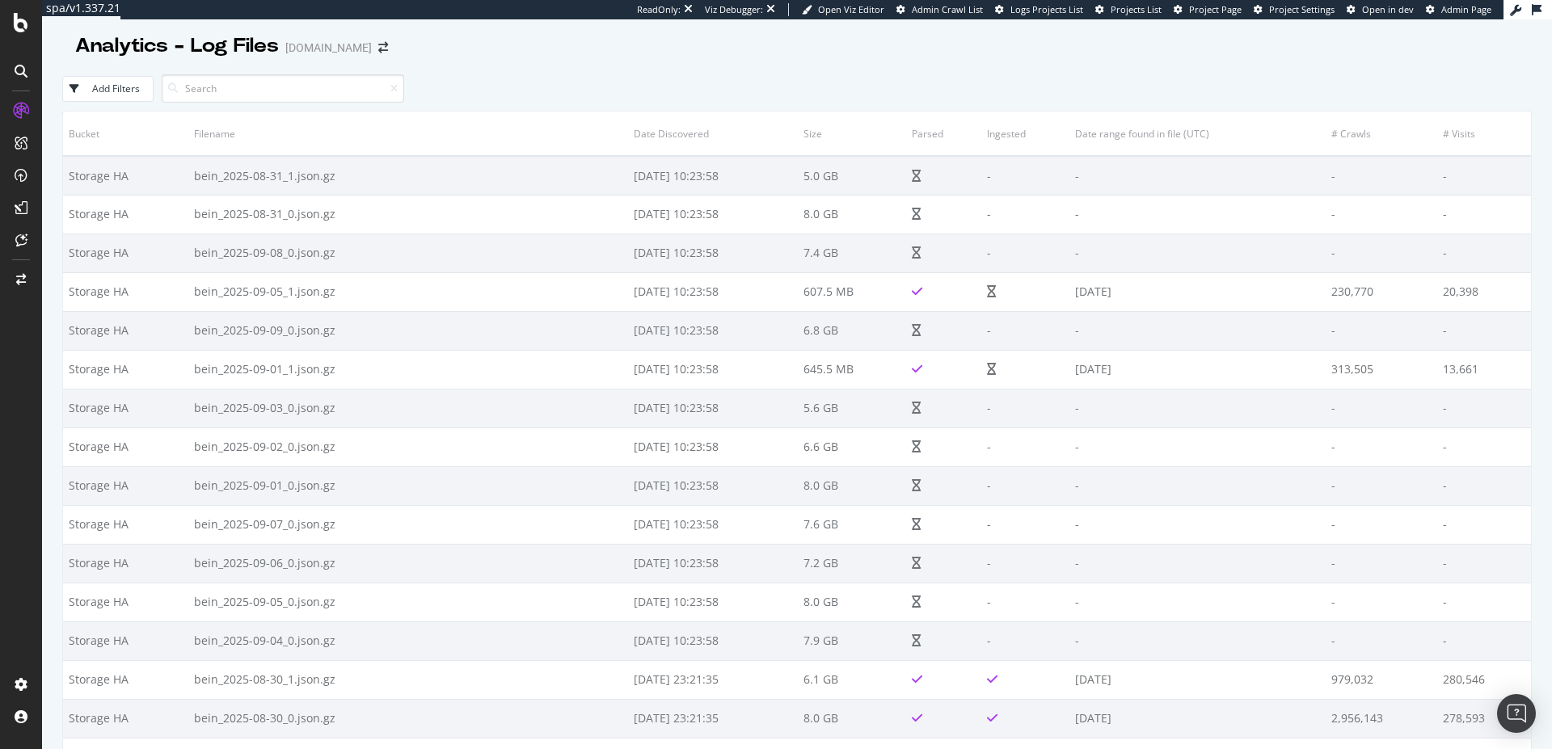  What do you see at coordinates (1380, 133) in the screenshot?
I see `th: # Crawls` at bounding box center [1380, 133].